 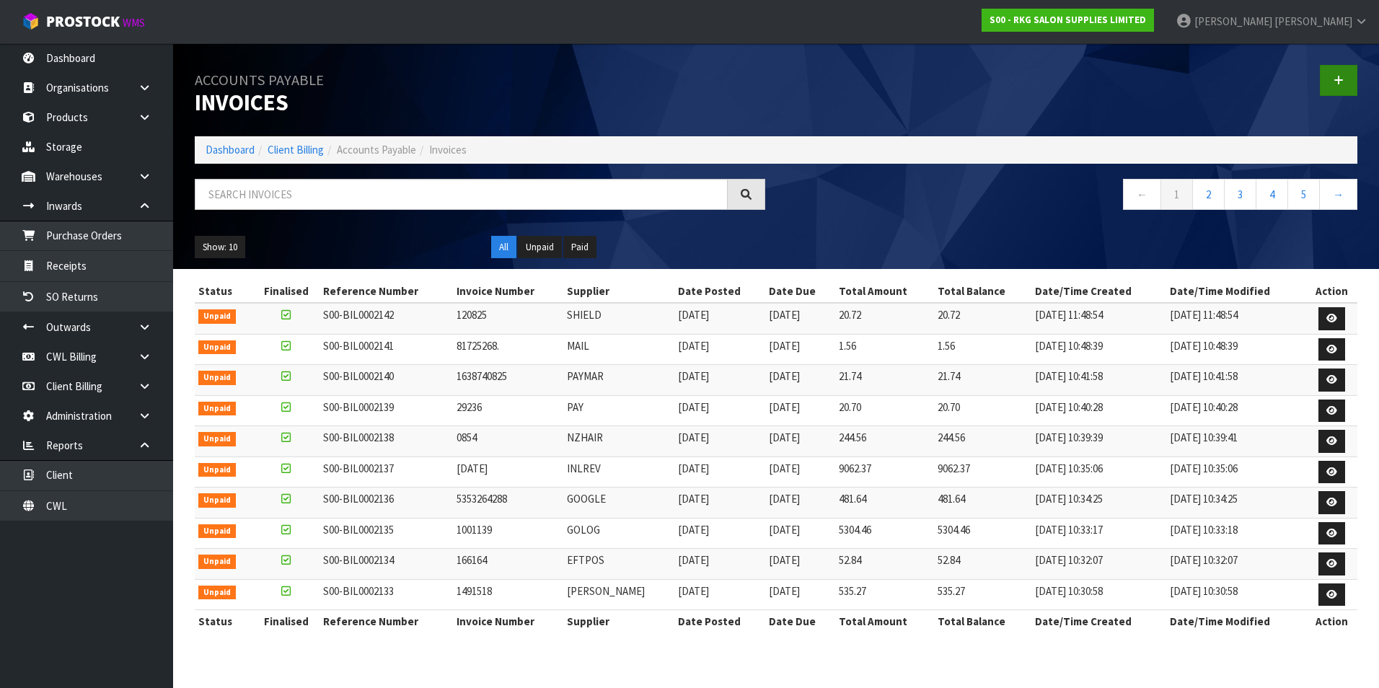 What do you see at coordinates (508, 349) in the screenshot?
I see `td: 81725268.` at bounding box center [508, 349].